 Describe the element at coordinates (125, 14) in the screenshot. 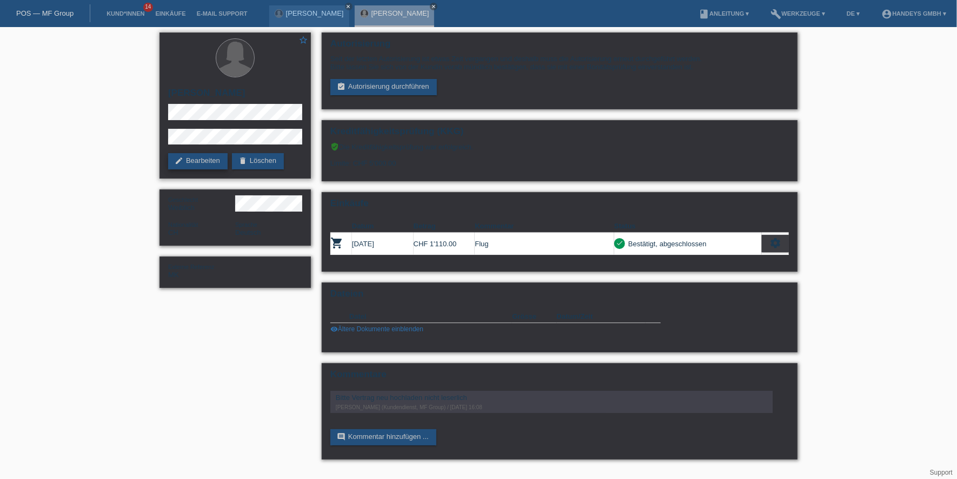

I see `a: Kund*innen` at that location.